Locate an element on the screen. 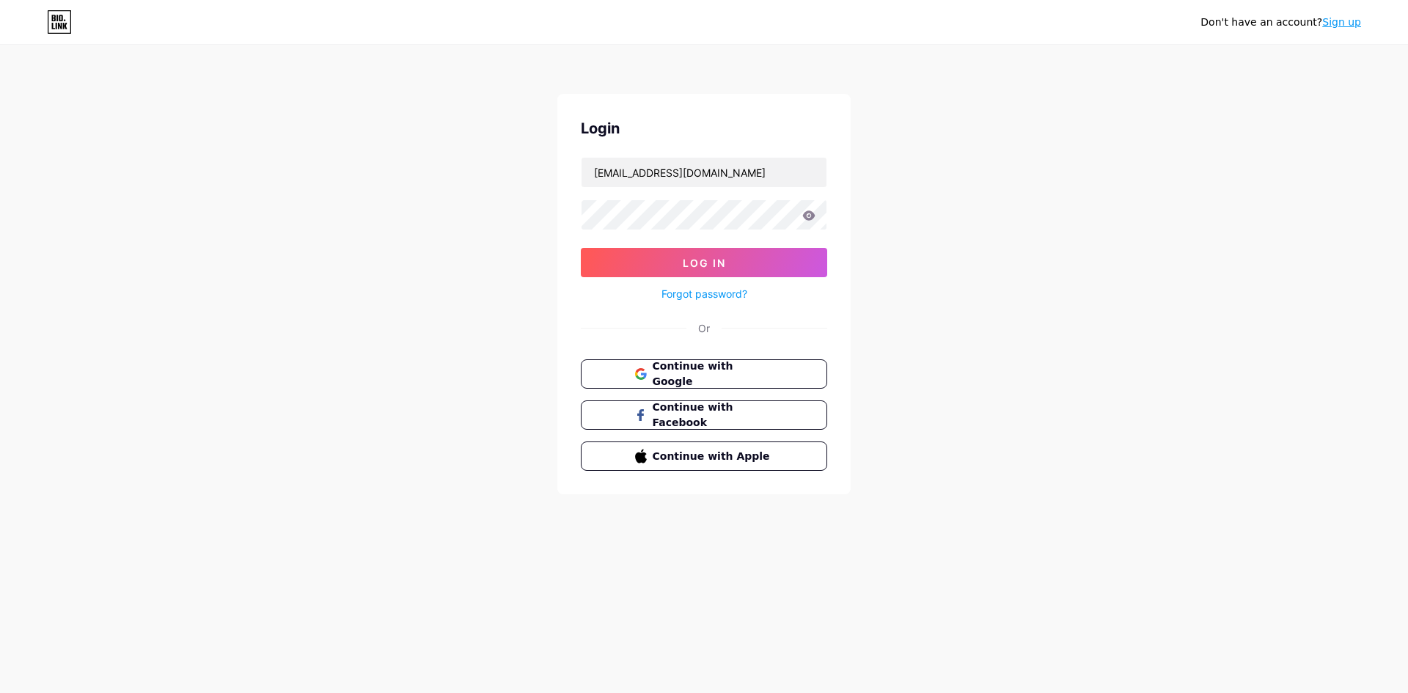 The width and height of the screenshot is (1408, 693). a: Forgot password? is located at coordinates (704, 293).